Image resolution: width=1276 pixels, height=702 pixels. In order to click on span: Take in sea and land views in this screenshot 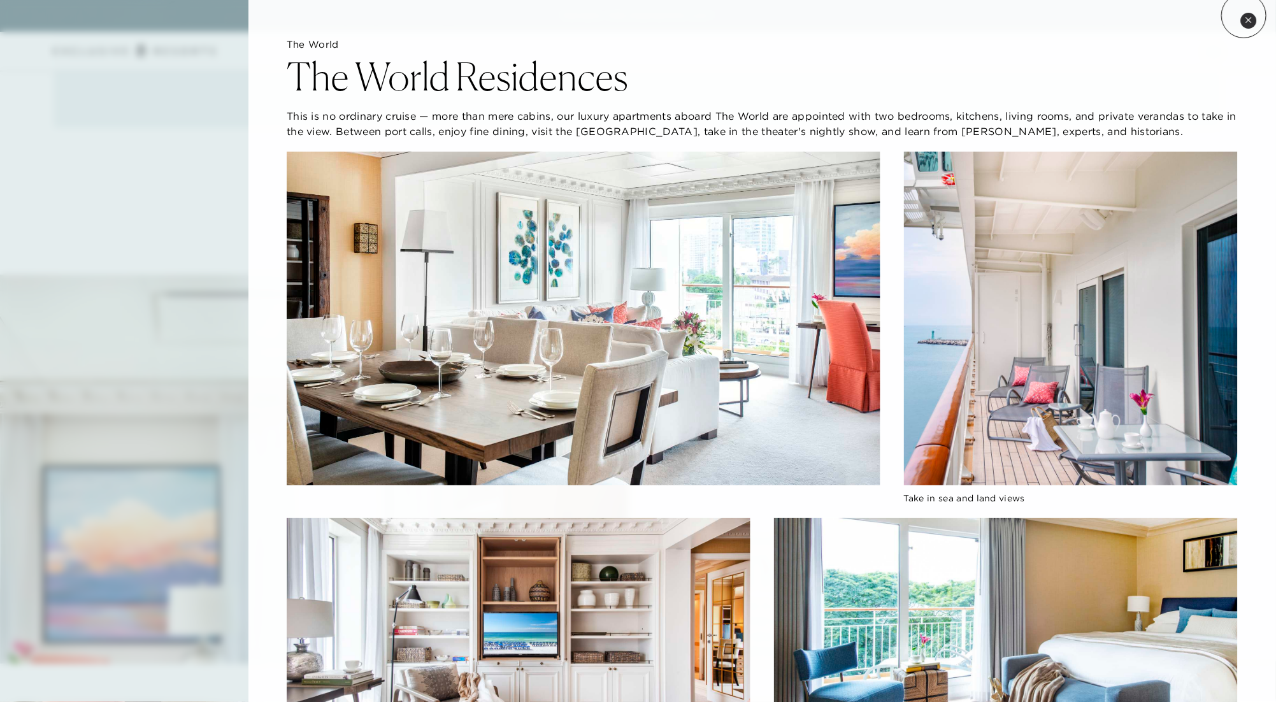, I will do `click(964, 498)`.